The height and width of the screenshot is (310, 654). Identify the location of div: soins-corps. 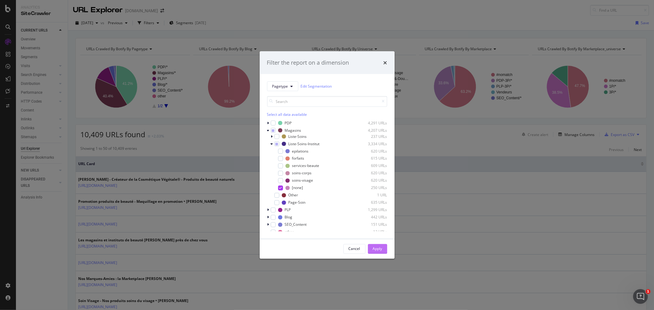
(302, 173).